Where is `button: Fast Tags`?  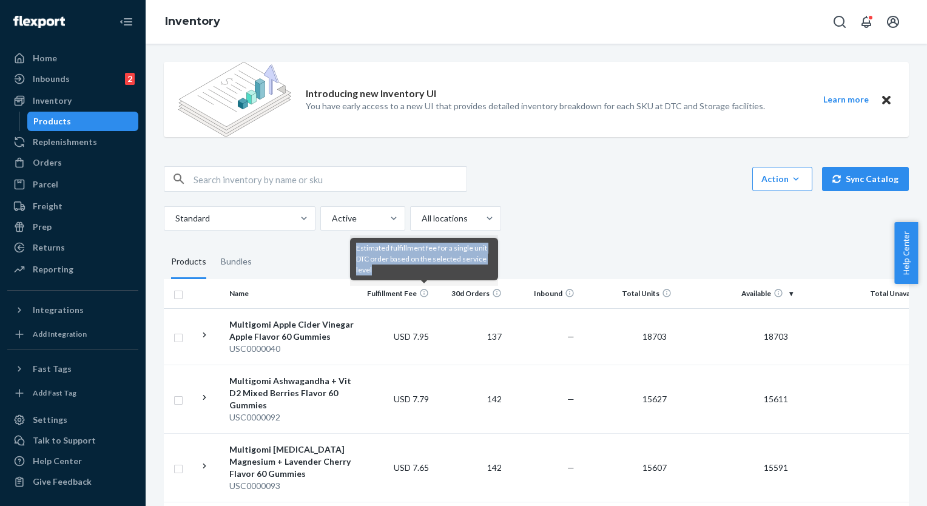
button: Fast Tags is located at coordinates (73, 369).